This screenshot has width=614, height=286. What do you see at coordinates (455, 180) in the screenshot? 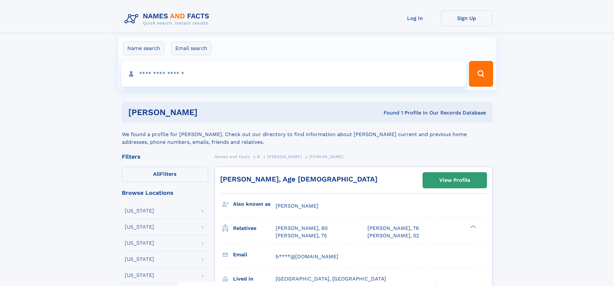
I see `a: View Profile` at bounding box center [455, 180].